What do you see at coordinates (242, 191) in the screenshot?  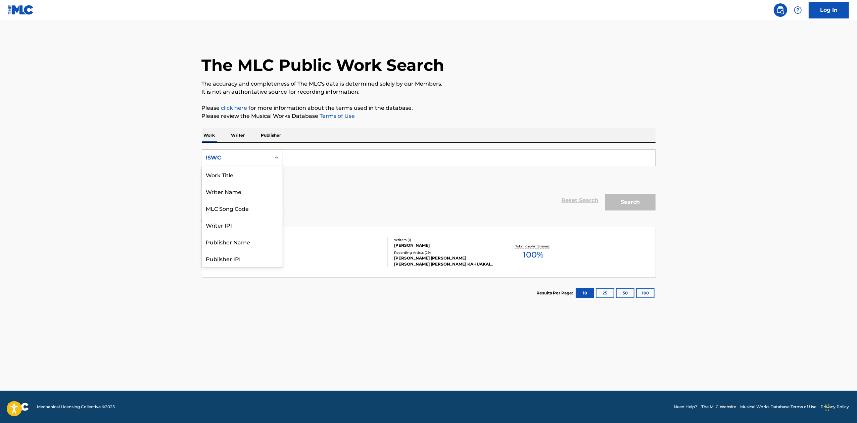 I see `div: Writer Name` at bounding box center [242, 191].